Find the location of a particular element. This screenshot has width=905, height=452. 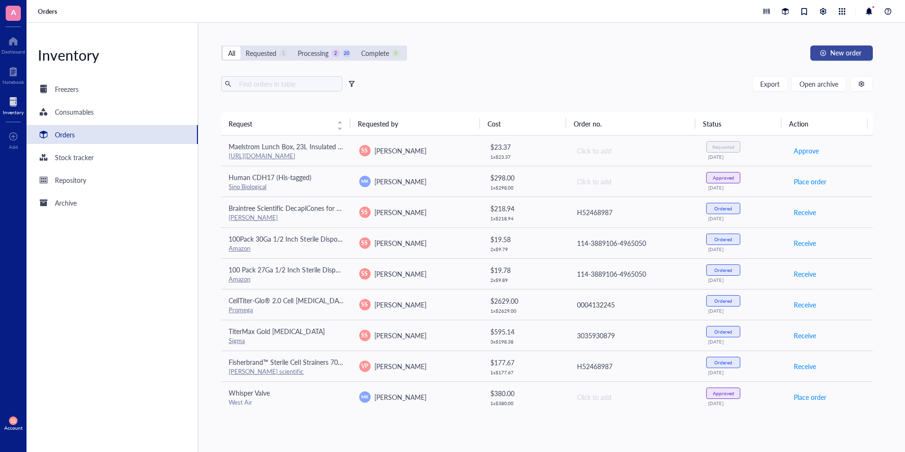

div: 2 x $ 9.79 is located at coordinates (526, 249).